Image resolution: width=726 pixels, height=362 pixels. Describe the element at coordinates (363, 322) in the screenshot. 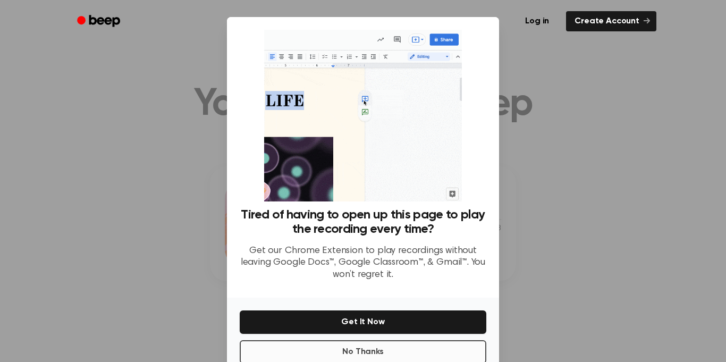

I see `button: Get It Now` at that location.